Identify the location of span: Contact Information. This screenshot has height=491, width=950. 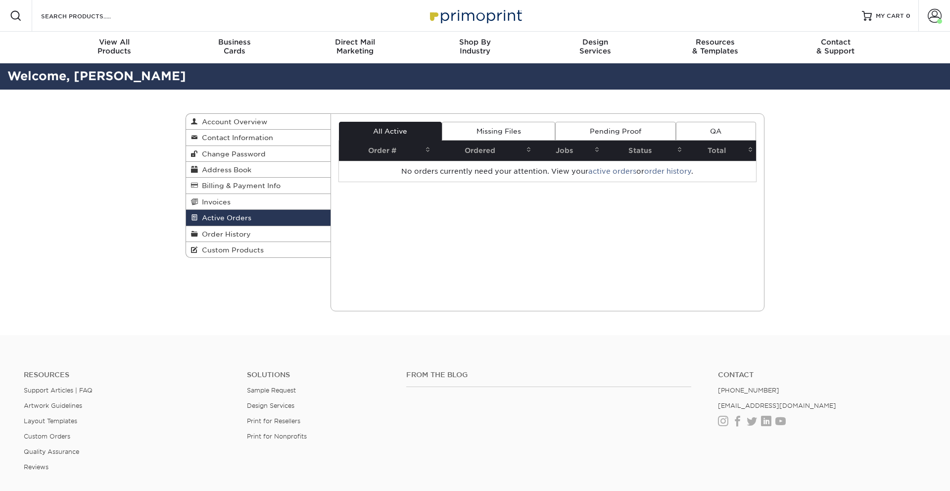
(236, 138).